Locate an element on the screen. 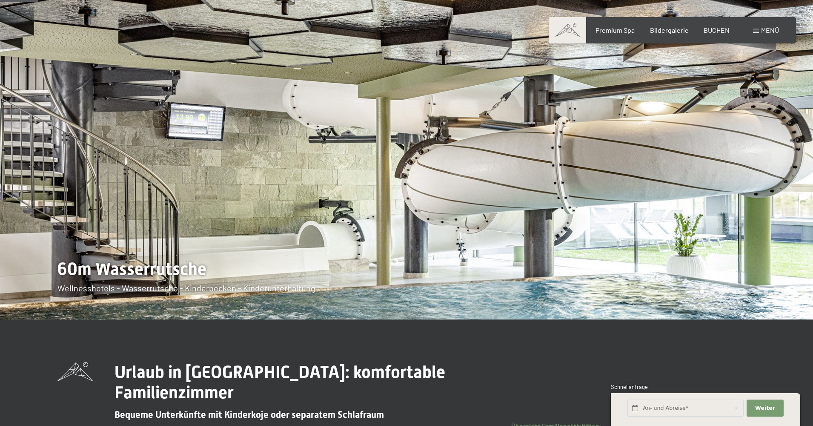 This screenshot has width=813, height=426. button: Weiter is located at coordinates (765, 408).